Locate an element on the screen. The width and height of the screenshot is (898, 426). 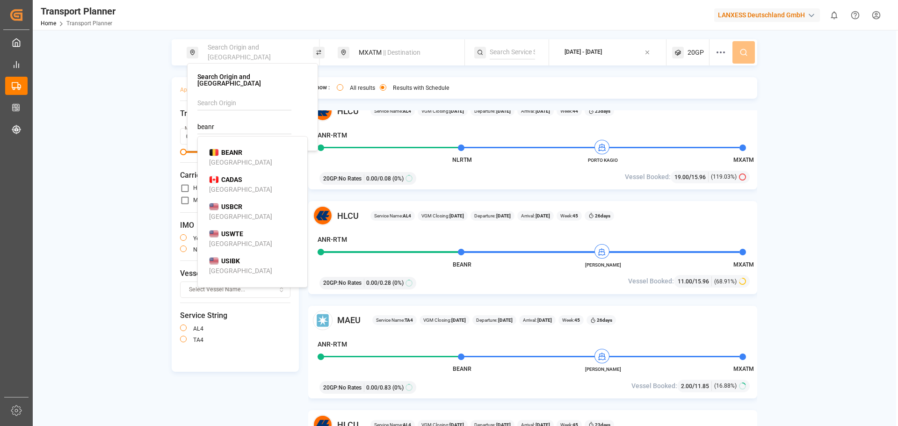
span: 0.00 / 0.08 is located at coordinates (378, 179).